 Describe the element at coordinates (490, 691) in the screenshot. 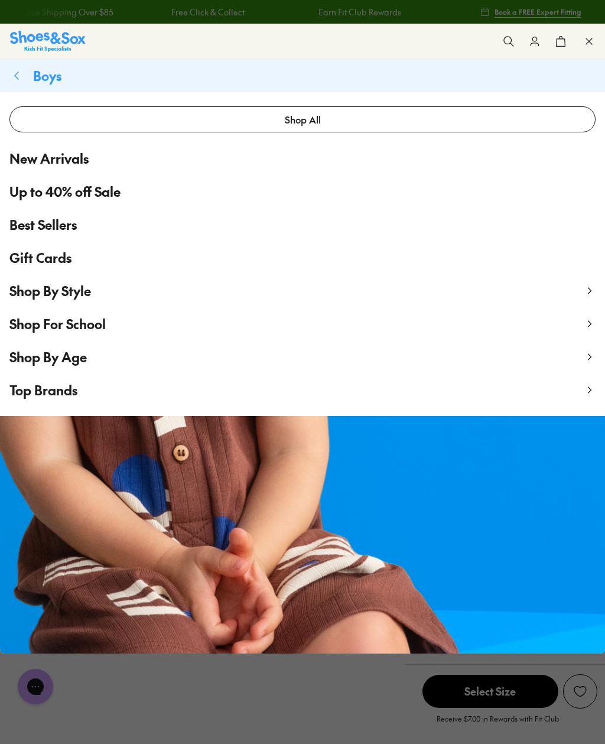

I see `span: Select Size` at that location.